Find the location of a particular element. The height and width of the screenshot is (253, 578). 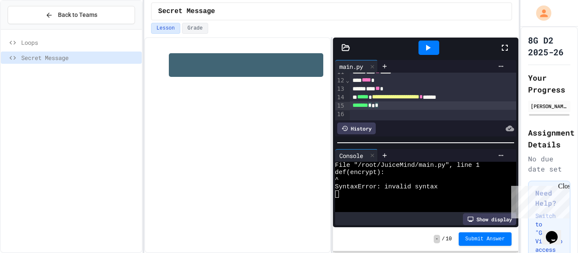

div: 14 is located at coordinates (340, 98).